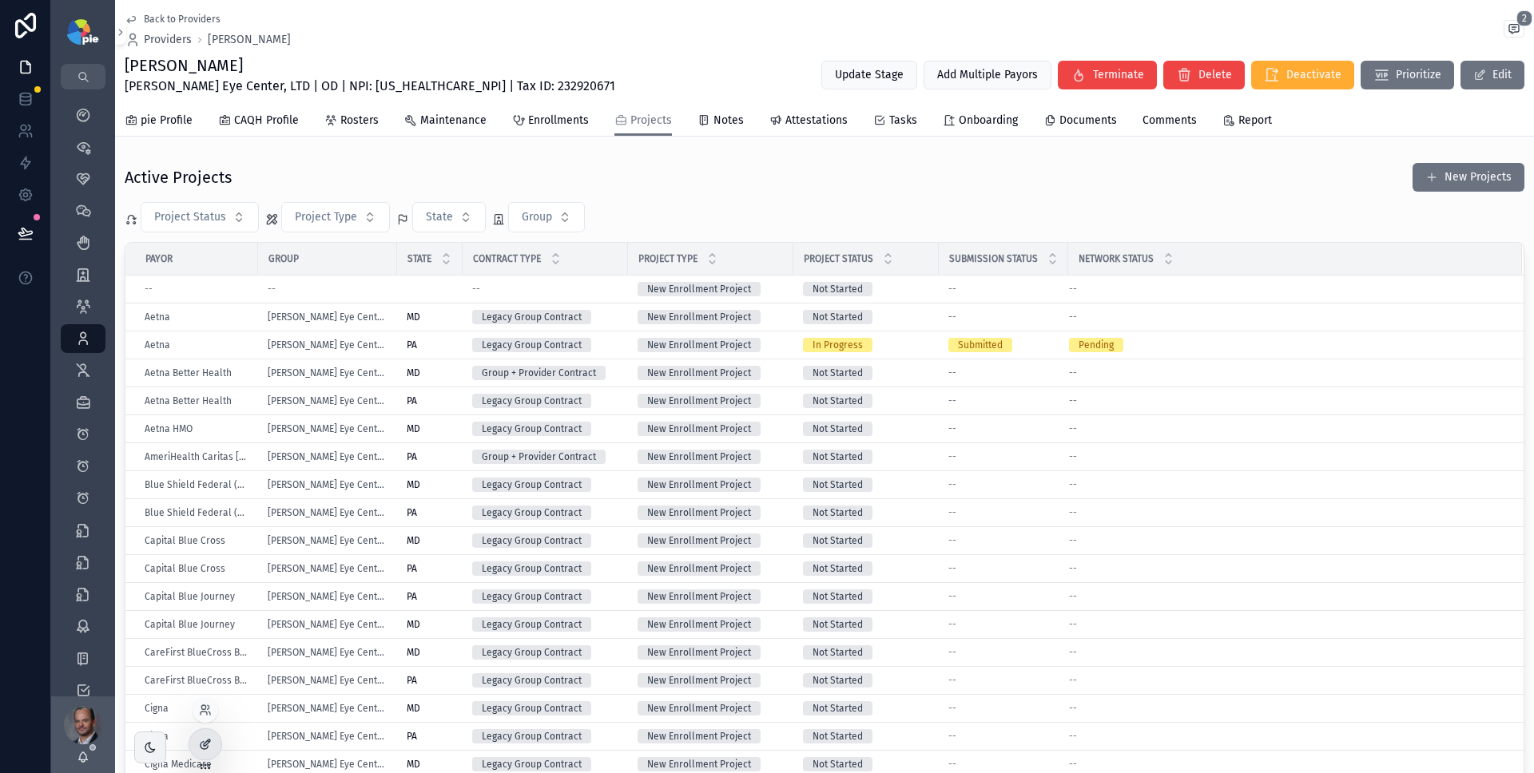 The height and width of the screenshot is (773, 1534). I want to click on a: Onboarding, so click(980, 122).